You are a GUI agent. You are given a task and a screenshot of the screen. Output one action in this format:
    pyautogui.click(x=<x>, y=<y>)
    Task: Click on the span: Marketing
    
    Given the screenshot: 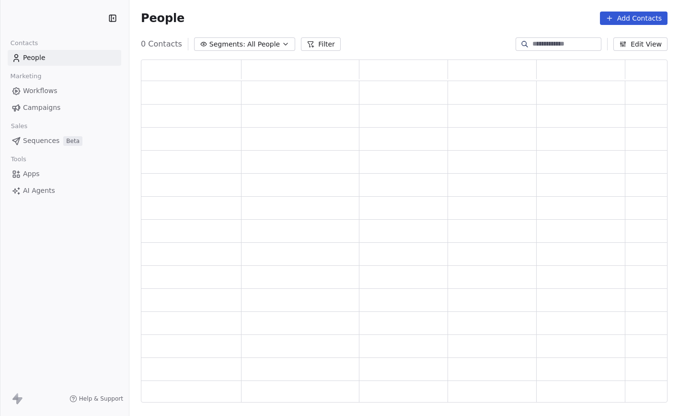 What is the action you would take?
    pyautogui.click(x=26, y=76)
    